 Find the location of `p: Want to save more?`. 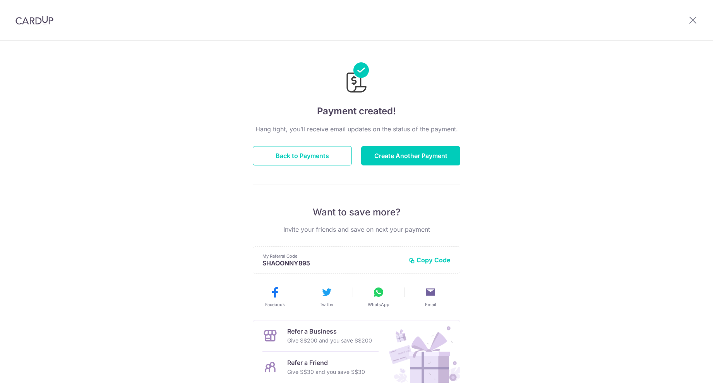

p: Want to save more? is located at coordinates (357, 212).